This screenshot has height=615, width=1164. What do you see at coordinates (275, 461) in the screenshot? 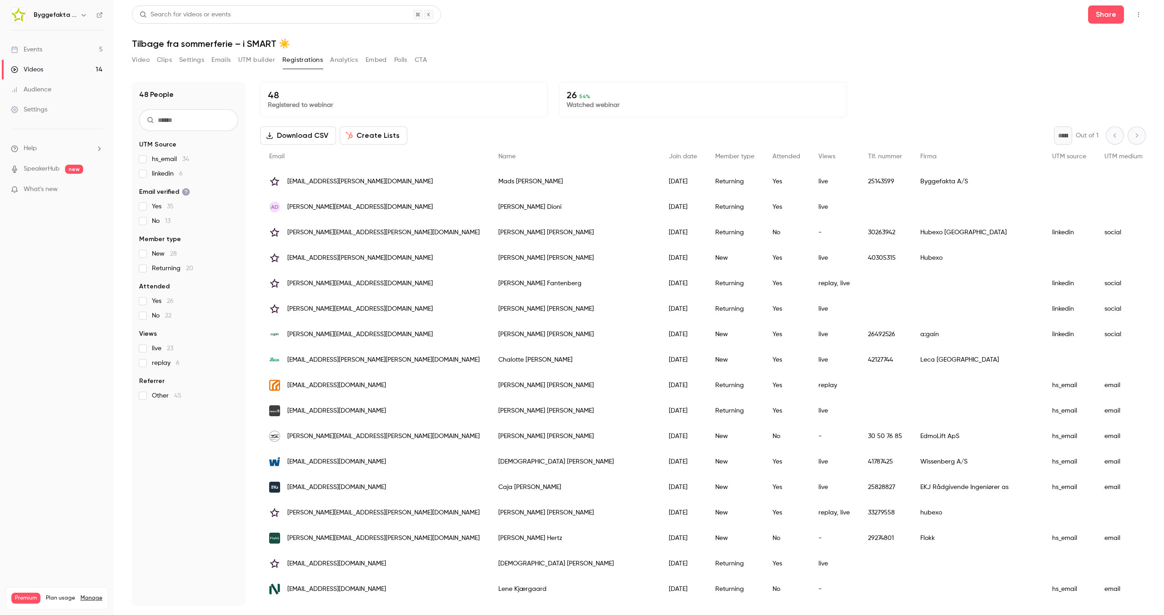
I see `img: wissenberg.dk` at bounding box center [275, 461].